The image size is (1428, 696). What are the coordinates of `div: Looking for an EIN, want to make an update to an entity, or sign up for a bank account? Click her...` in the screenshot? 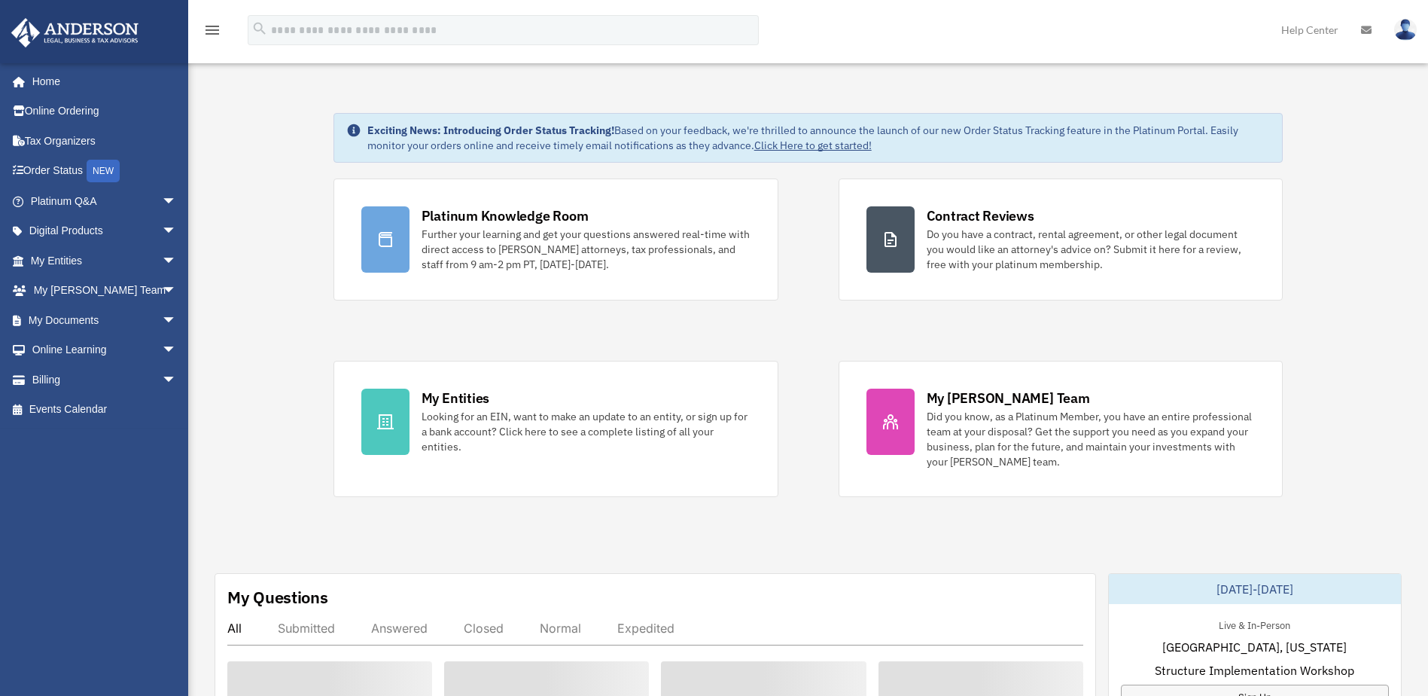 It's located at (586, 431).